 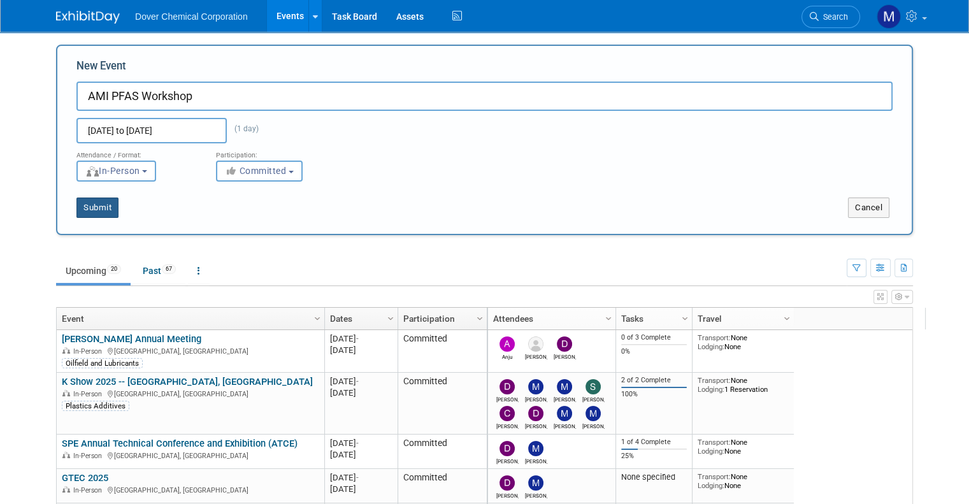 What do you see at coordinates (96, 406) in the screenshot?
I see `div: Plastics Additives` at bounding box center [96, 406].